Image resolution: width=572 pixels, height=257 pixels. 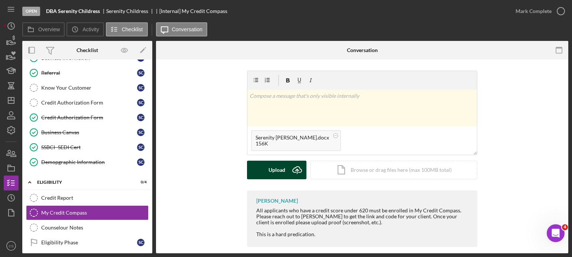 I want to click on div: My Credit Compass, so click(x=95, y=212).